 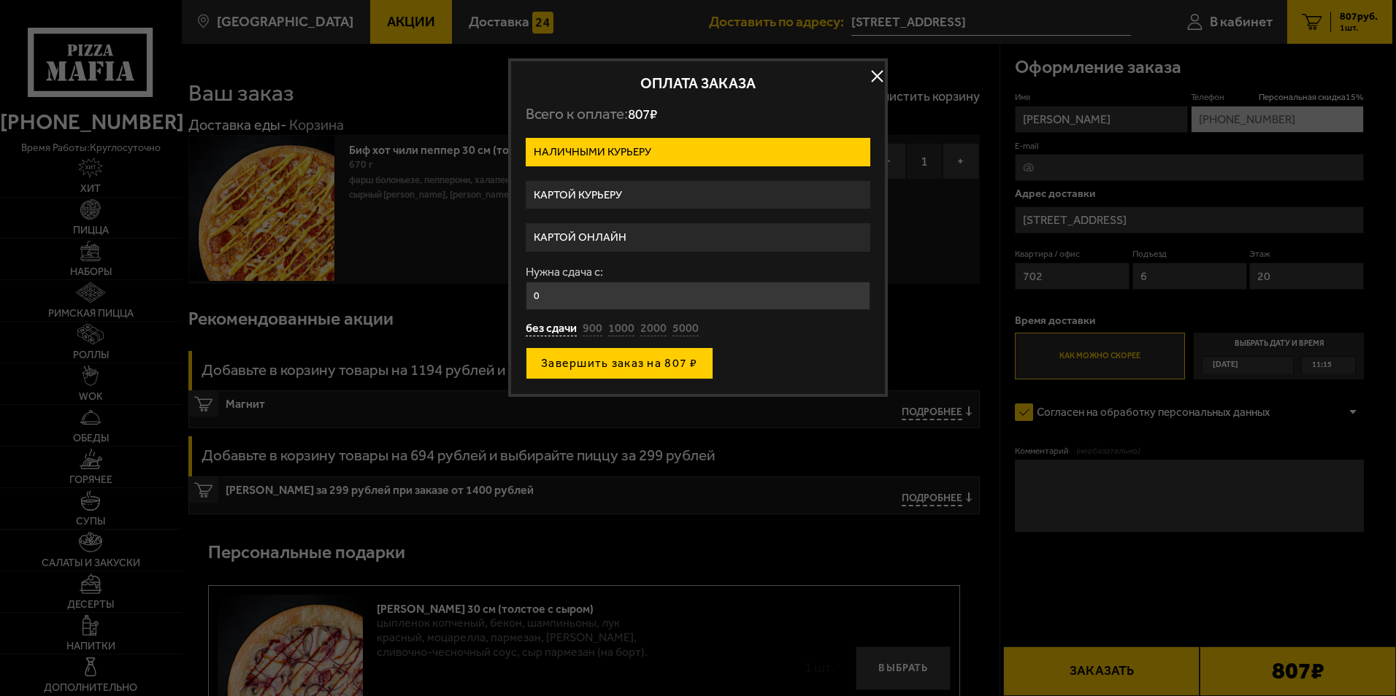 What do you see at coordinates (685, 329) in the screenshot?
I see `button: 5000` at bounding box center [685, 329].